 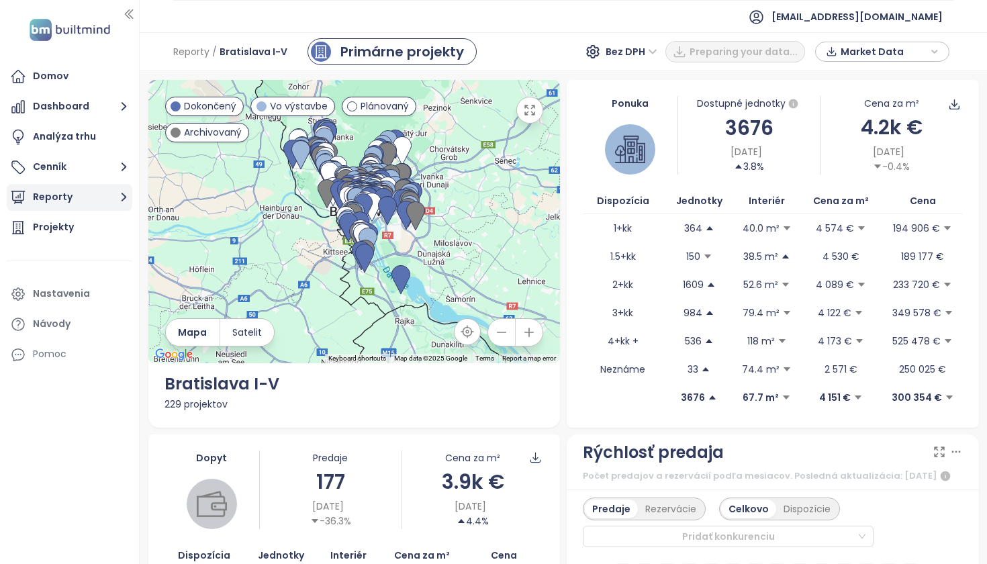 What do you see at coordinates (50, 76) in the screenshot?
I see `div: Domov` at bounding box center [50, 76].